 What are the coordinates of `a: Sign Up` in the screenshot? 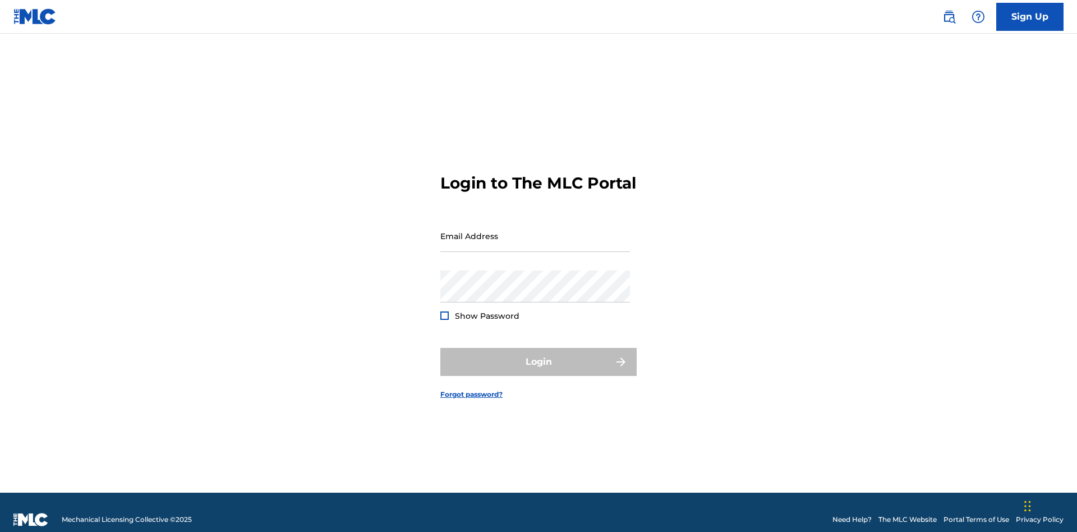 It's located at (1030, 17).